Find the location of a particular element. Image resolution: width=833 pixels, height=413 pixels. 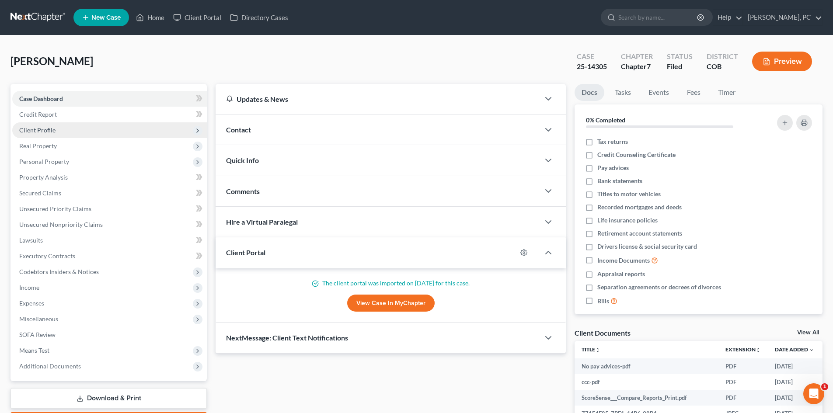

button: Preview is located at coordinates (782, 61).